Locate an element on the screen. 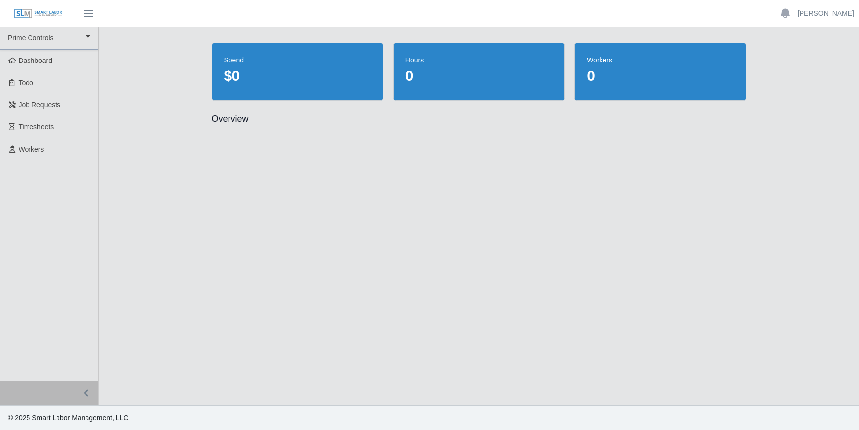  dt: spend is located at coordinates (297, 60).